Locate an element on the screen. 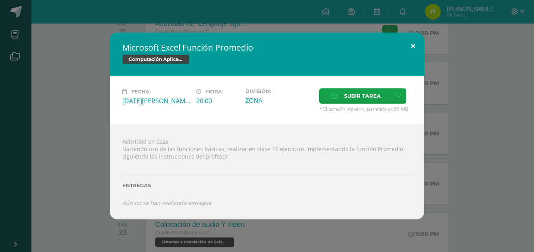 This screenshot has height=252, width=534. div: Actividad en casa Haciendo uso de las funciones básicas, realizar en clase 10 ejercicios implemen... is located at coordinates (267, 172).